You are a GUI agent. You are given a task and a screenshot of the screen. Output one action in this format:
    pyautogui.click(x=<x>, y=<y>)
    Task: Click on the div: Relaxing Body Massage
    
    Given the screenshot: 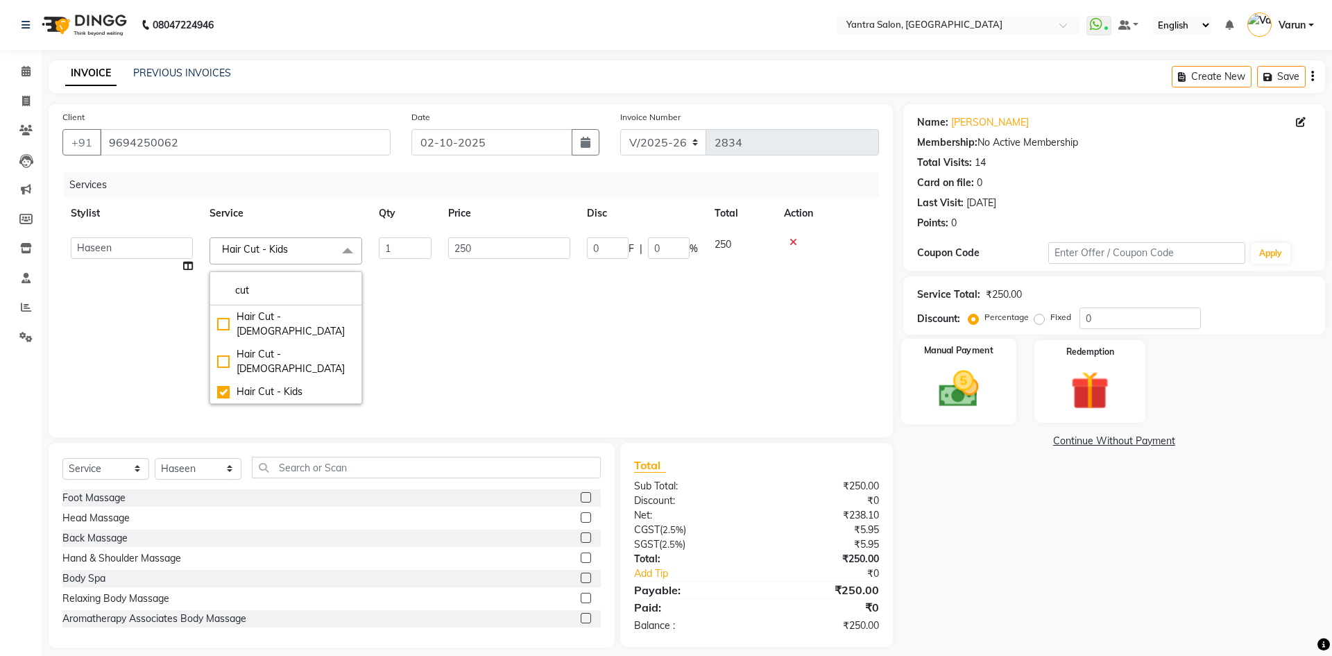 What is the action you would take?
    pyautogui.click(x=116, y=598)
    